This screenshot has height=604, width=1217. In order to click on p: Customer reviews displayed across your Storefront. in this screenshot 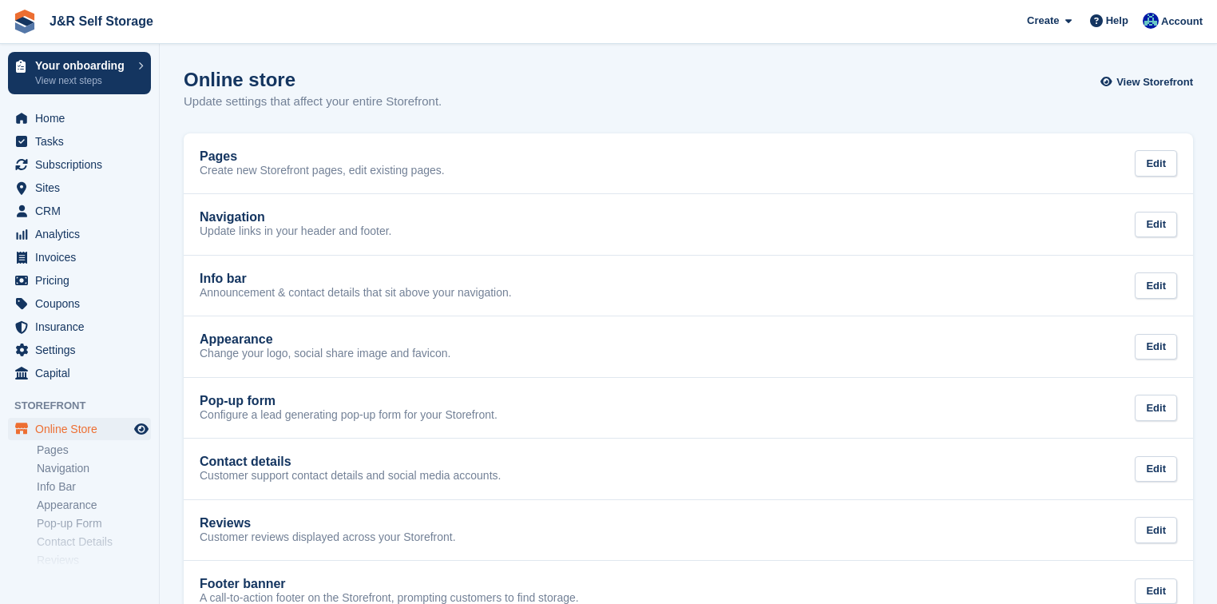, I will do `click(327, 538)`.